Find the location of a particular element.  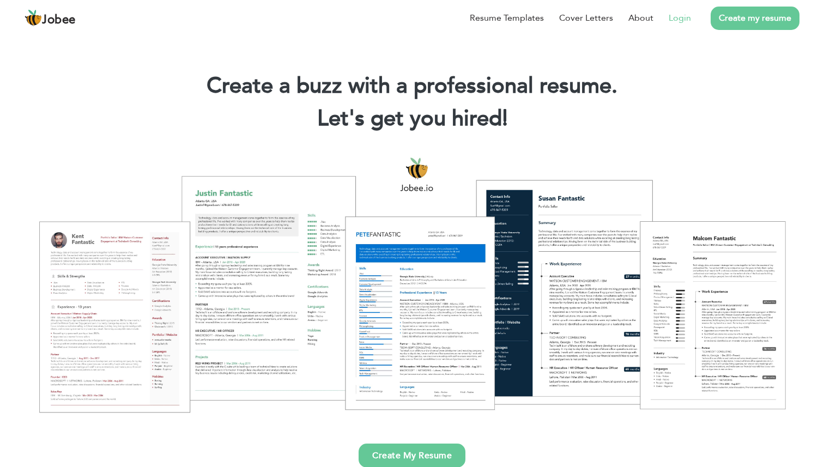

a: Resume Templates is located at coordinates (507, 18).